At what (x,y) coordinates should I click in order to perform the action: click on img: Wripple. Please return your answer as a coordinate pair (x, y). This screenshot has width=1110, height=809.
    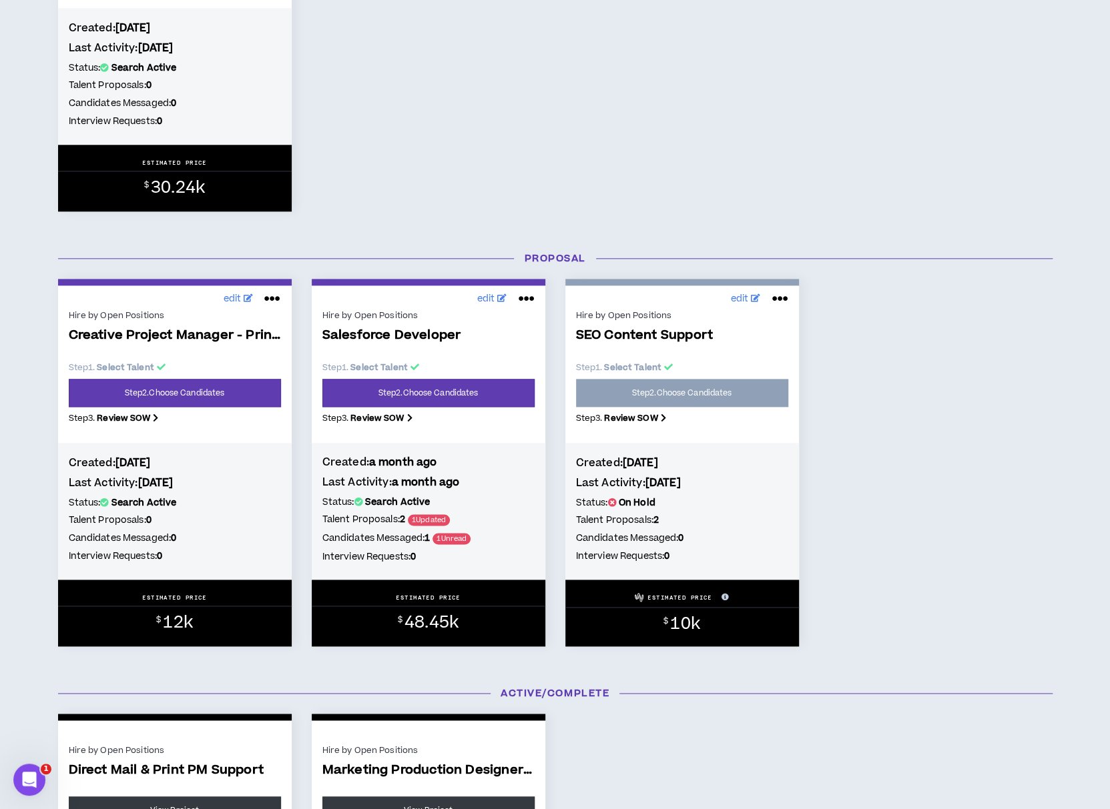
    Looking at the image, I should click on (639, 597).